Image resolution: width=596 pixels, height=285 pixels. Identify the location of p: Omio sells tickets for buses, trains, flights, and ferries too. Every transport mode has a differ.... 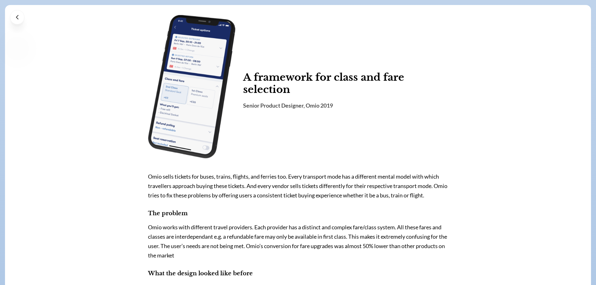
(298, 186).